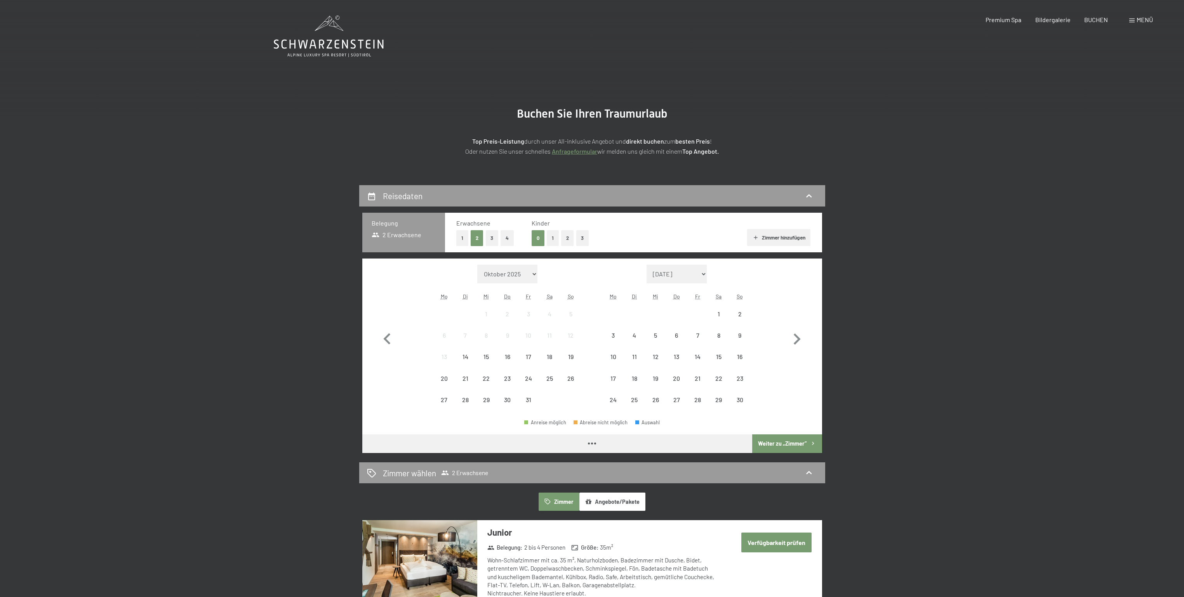 This screenshot has width=1184, height=597. What do you see at coordinates (528, 314) in the screenshot?
I see `div: Fri Oct 03 2025` at bounding box center [528, 314].